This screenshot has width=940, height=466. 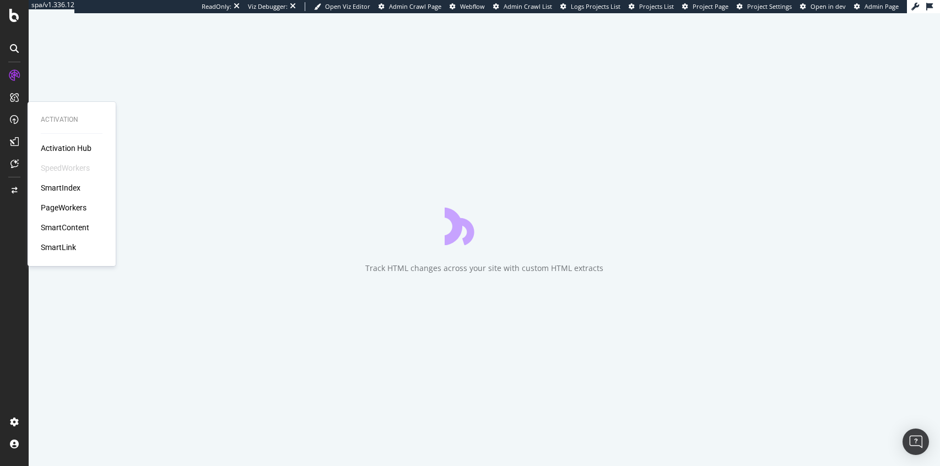 I want to click on a: Activation Hub, so click(x=66, y=148).